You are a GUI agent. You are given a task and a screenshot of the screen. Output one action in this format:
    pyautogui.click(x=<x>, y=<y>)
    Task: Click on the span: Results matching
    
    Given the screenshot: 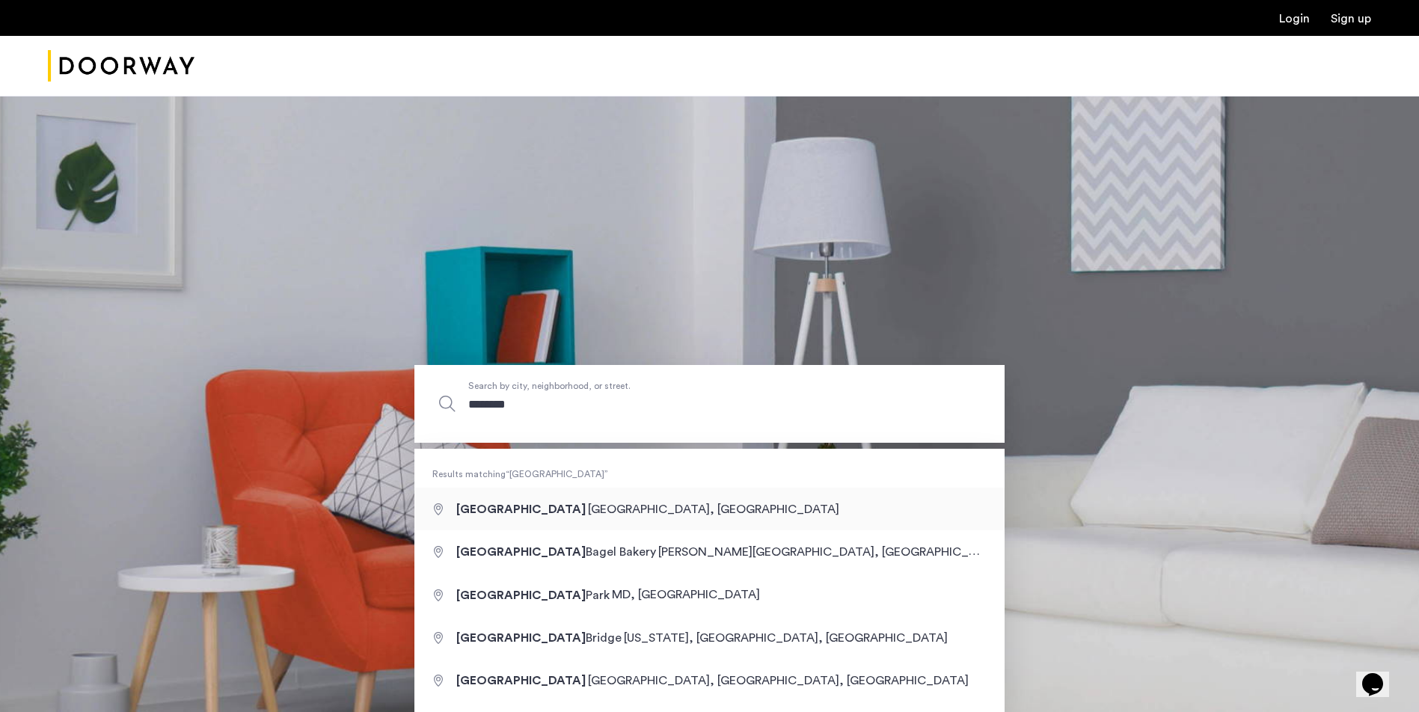 What is the action you would take?
    pyautogui.click(x=709, y=474)
    